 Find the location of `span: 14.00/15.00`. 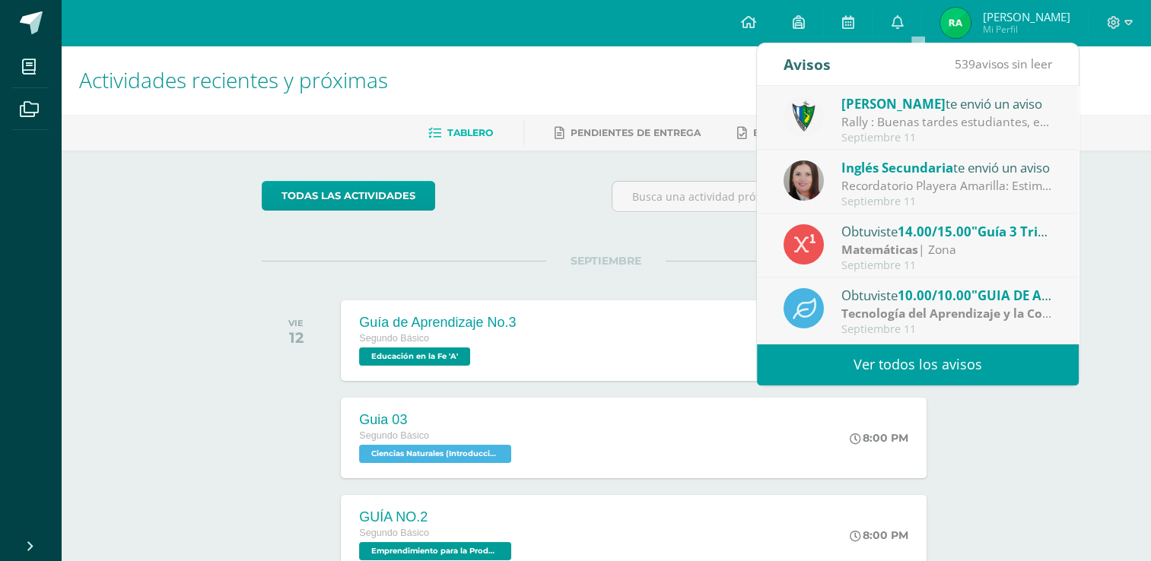

span: 14.00/15.00 is located at coordinates (934, 231).